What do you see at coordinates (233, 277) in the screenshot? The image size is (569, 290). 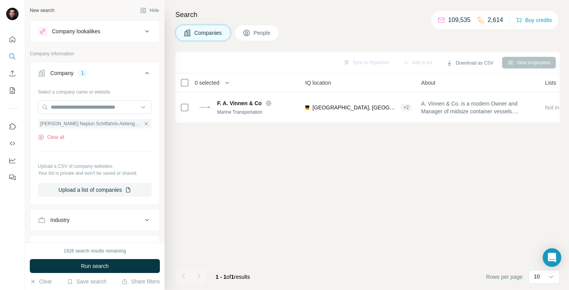 I see `span: 1` at bounding box center [233, 277].